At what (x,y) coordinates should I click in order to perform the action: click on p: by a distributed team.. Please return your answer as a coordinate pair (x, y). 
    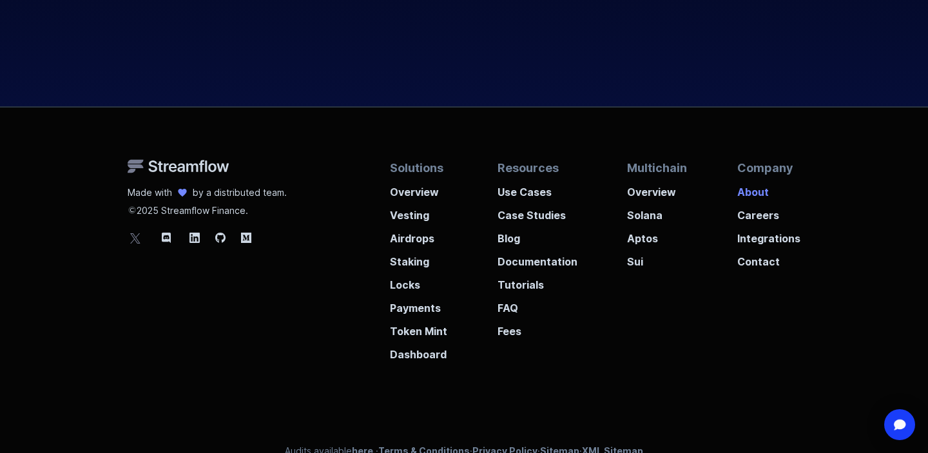
    Looking at the image, I should click on (240, 193).